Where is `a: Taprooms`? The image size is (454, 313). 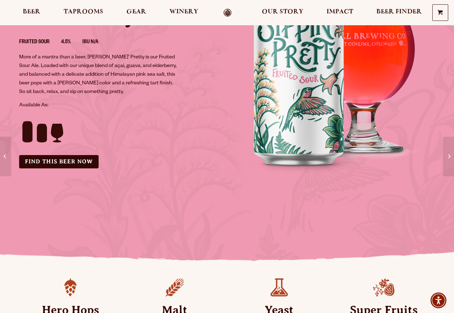 a: Taprooms is located at coordinates (83, 13).